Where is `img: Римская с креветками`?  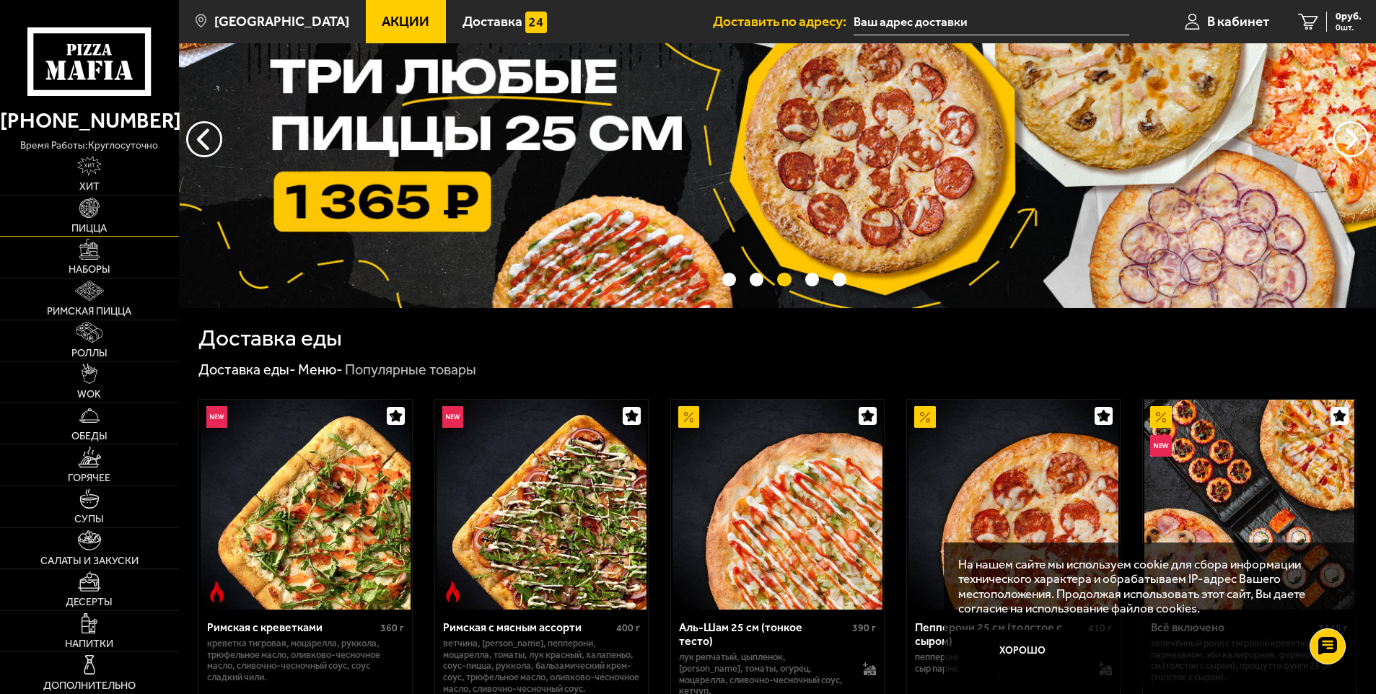
img: Римская с креветками is located at coordinates (305, 504).